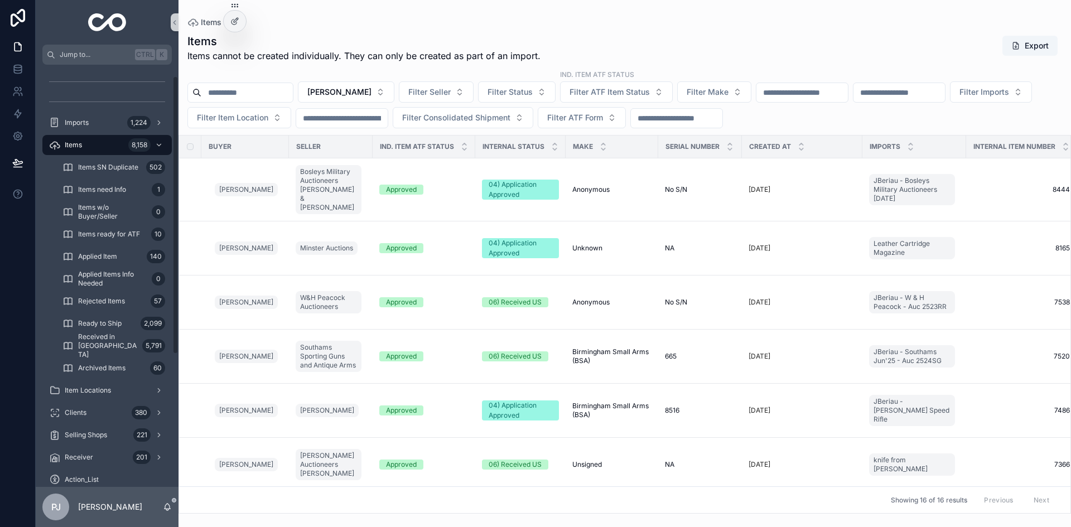 This screenshot has height=527, width=1071. What do you see at coordinates (1021, 302) in the screenshot?
I see `span: 7538` at bounding box center [1021, 302].